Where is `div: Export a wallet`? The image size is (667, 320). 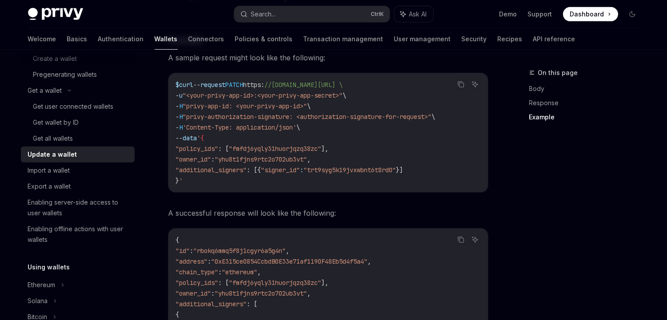 div: Export a wallet is located at coordinates (49, 187).